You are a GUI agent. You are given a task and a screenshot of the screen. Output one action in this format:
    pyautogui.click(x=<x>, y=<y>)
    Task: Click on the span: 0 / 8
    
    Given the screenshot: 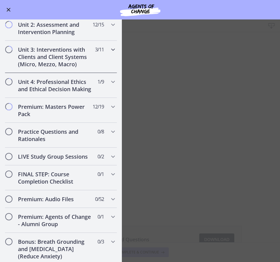 What is the action you would take?
    pyautogui.click(x=100, y=132)
    